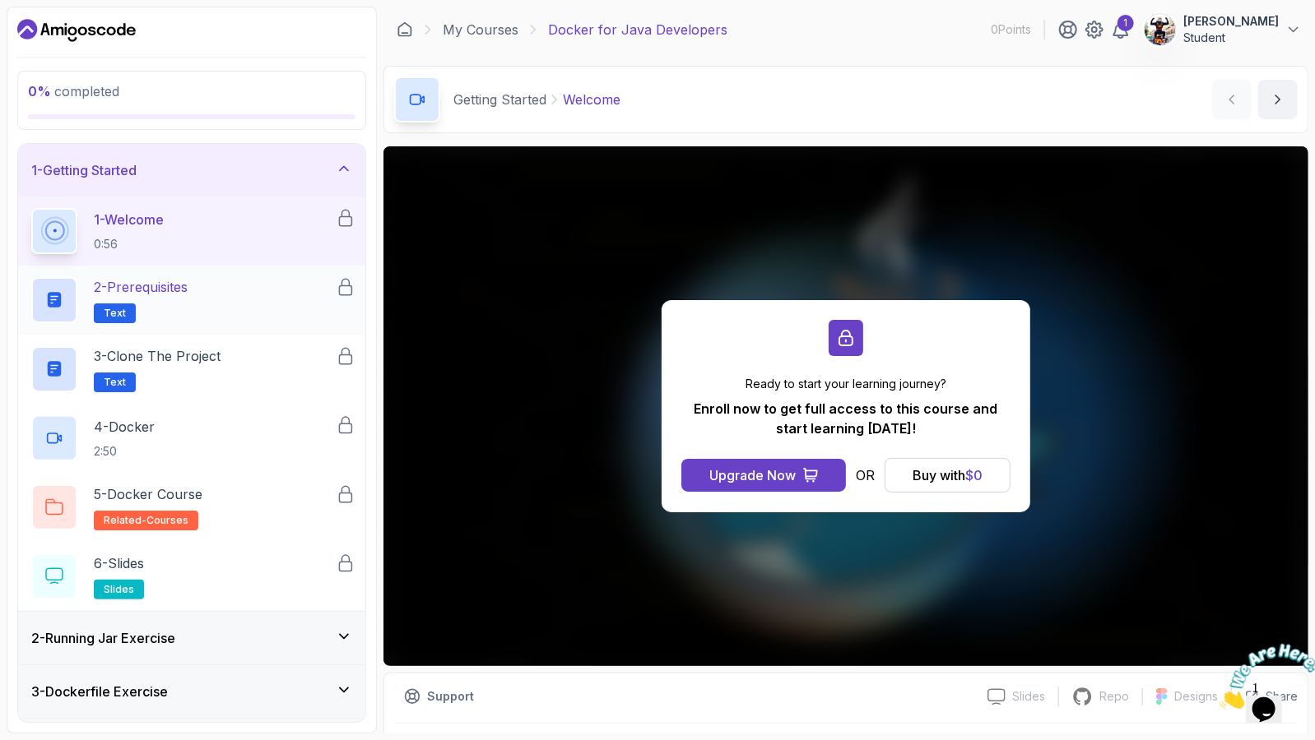  What do you see at coordinates (118, 563) in the screenshot?
I see `p: 6 - Slides` at bounding box center [118, 563].